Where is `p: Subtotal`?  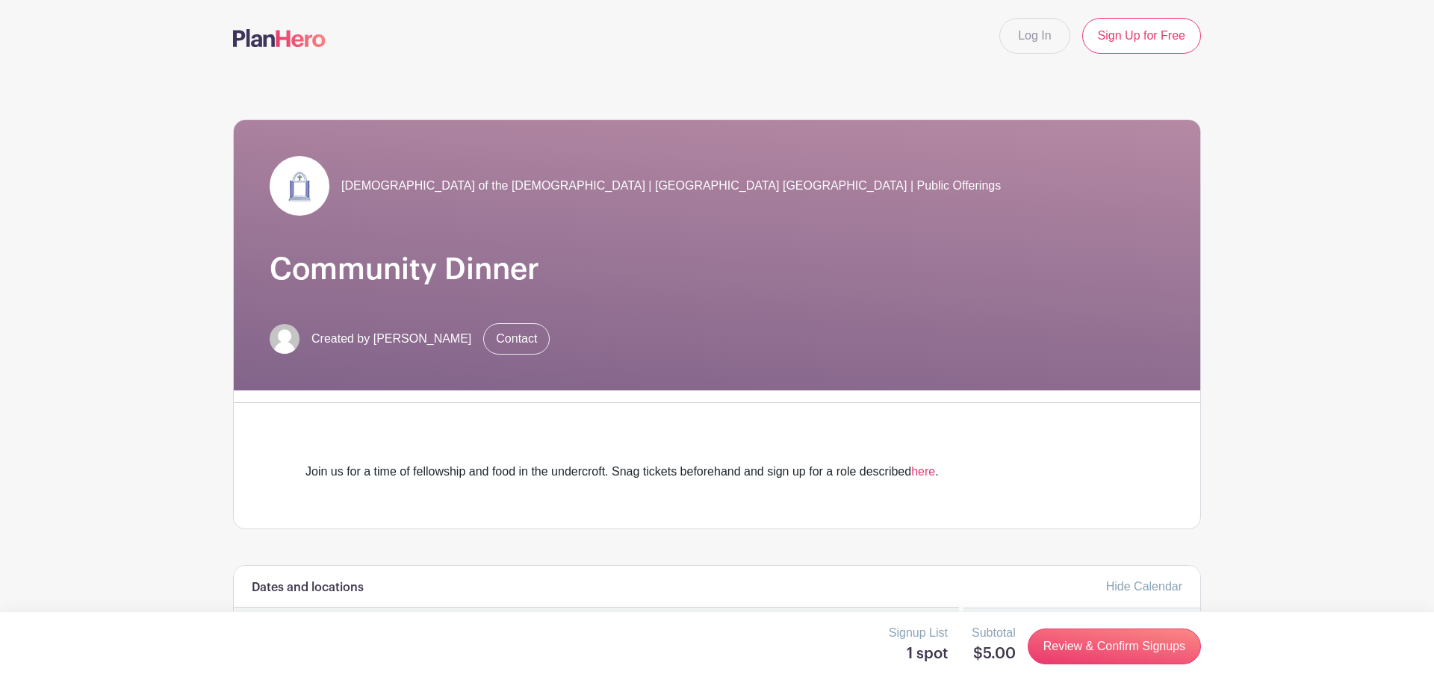 p: Subtotal is located at coordinates (993, 633).